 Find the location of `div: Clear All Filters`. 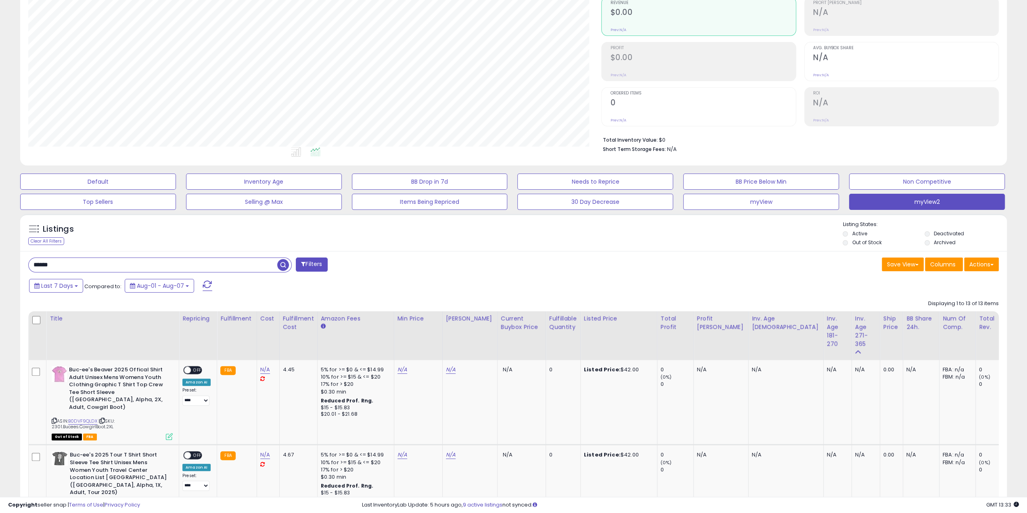

div: Clear All Filters is located at coordinates (46, 241).